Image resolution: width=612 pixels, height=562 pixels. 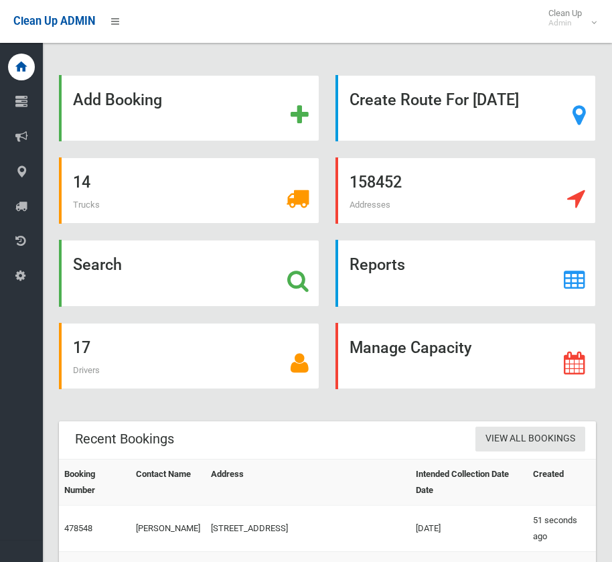 What do you see at coordinates (94, 482) in the screenshot?
I see `th: Booking Number` at bounding box center [94, 482].